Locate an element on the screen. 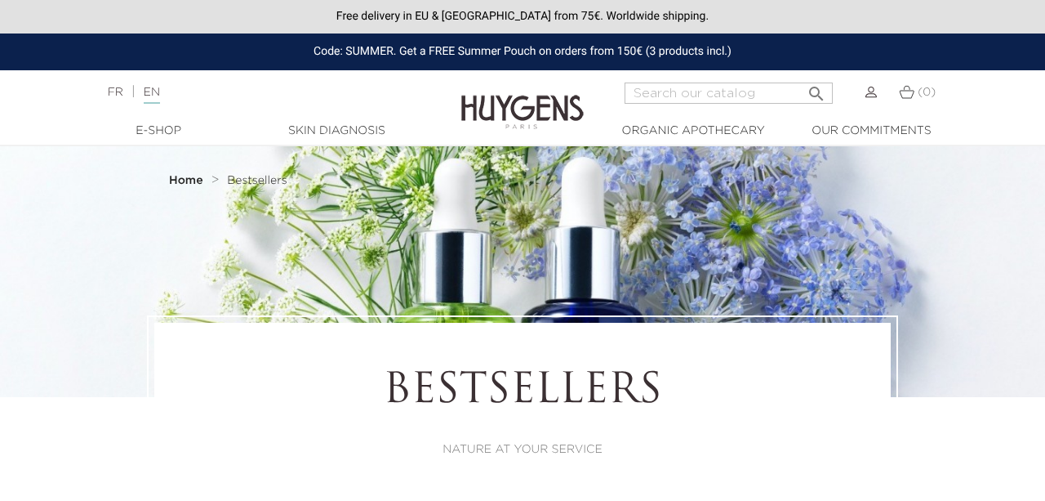  a: Home is located at coordinates (188, 180).